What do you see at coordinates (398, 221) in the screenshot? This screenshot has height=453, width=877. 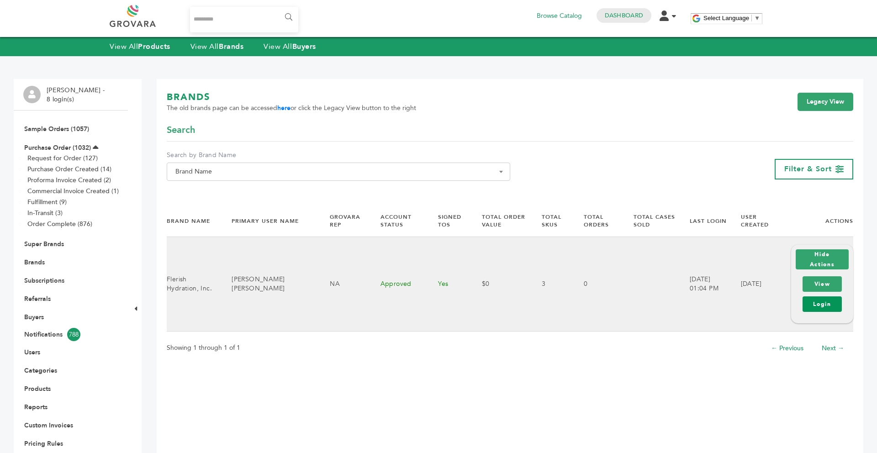 I see `th: Account Status` at bounding box center [398, 221].